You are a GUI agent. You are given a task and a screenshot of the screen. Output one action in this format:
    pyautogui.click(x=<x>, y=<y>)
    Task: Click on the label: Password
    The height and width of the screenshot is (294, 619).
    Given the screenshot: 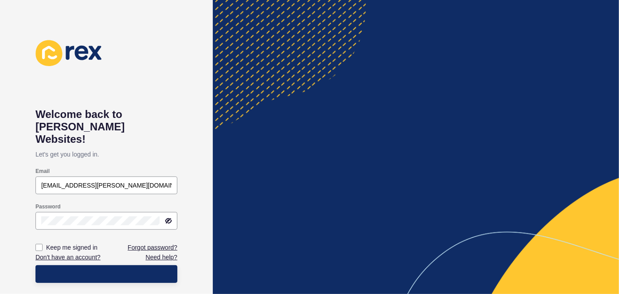 What is the action you would take?
    pyautogui.click(x=48, y=207)
    